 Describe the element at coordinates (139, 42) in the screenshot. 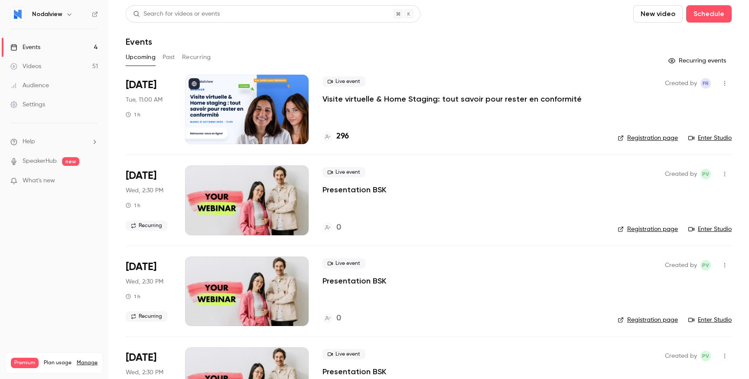

I see `h1: Events` at that location.